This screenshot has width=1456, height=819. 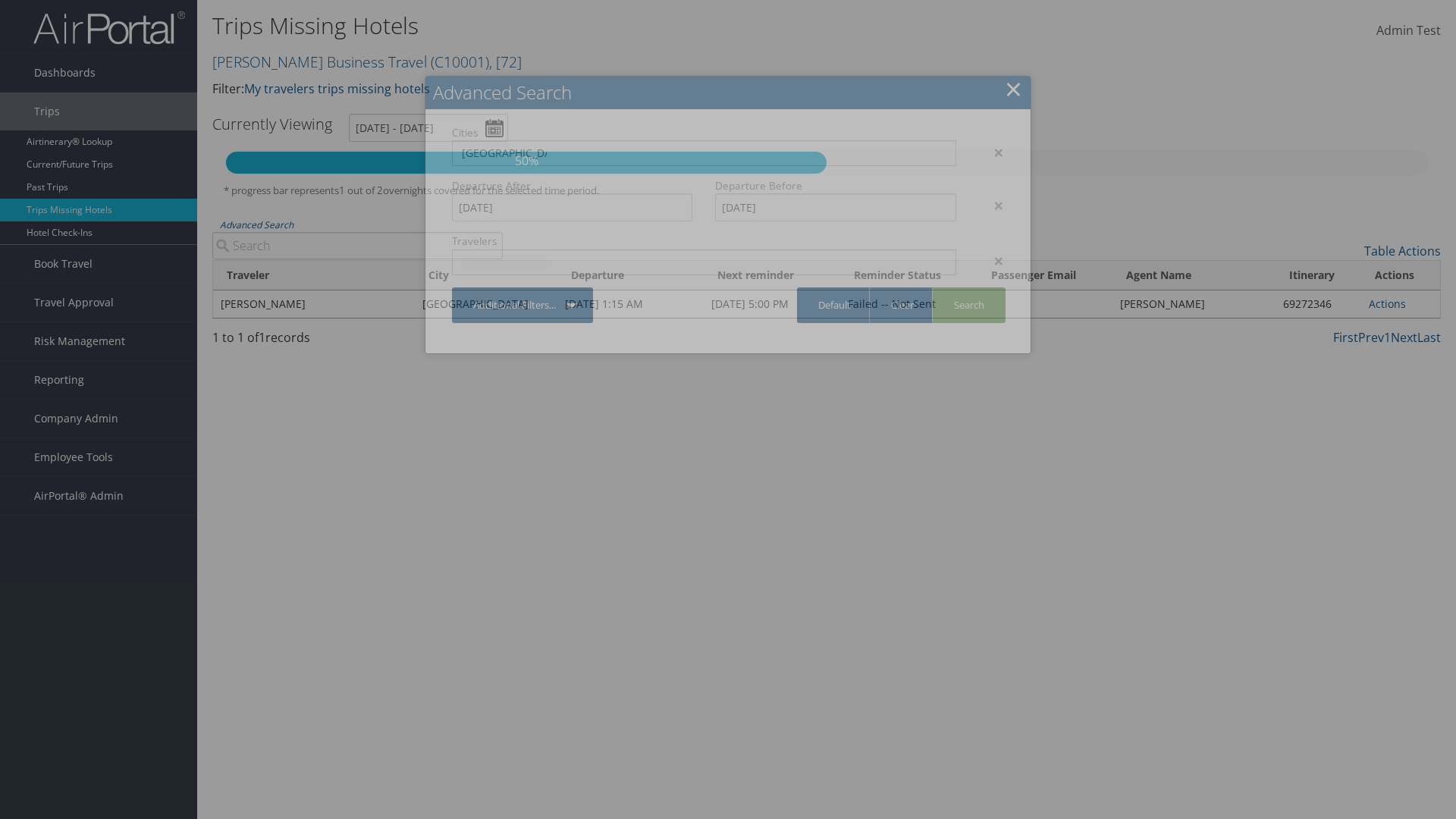 I want to click on label: Departure After, so click(x=572, y=186).